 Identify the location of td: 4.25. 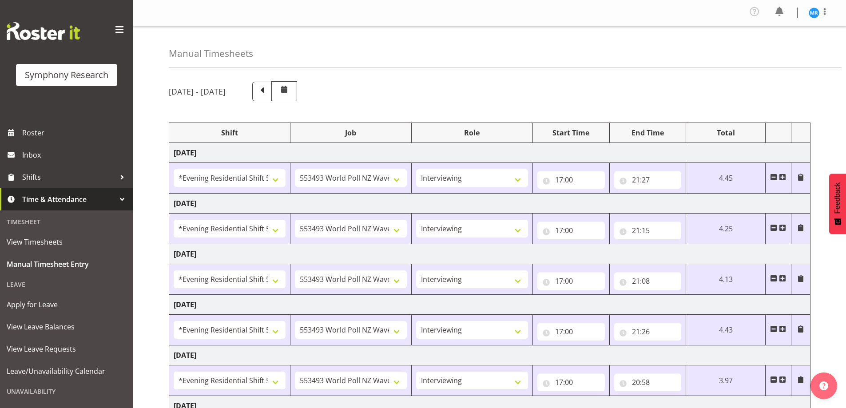
(726, 229).